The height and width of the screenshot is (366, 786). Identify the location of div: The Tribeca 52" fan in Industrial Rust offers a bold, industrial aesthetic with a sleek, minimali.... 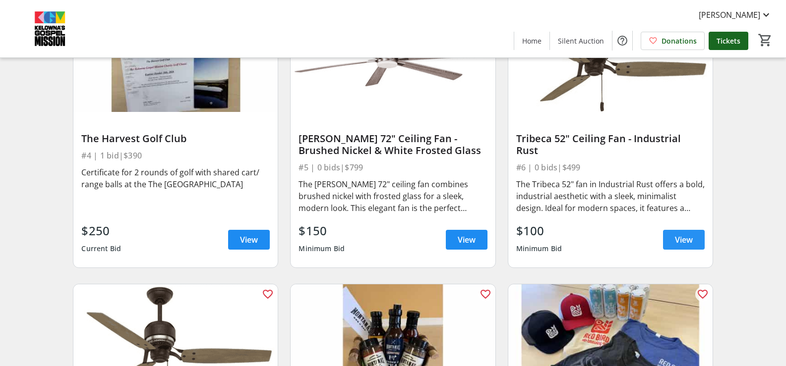
(610, 196).